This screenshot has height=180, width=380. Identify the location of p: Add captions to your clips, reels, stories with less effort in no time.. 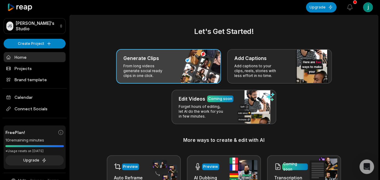
(258, 71).